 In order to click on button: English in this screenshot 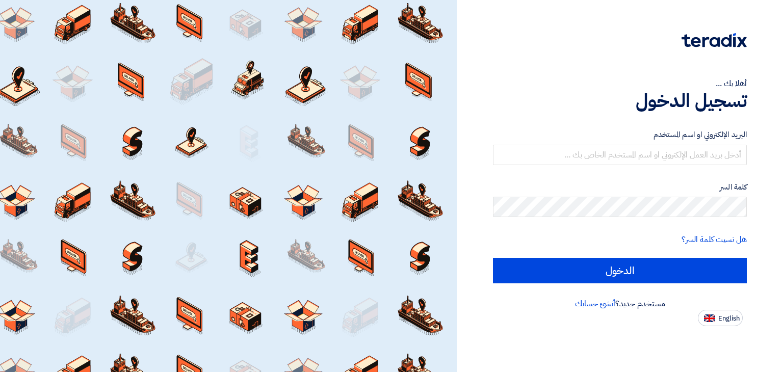, I will do `click(720, 318)`.